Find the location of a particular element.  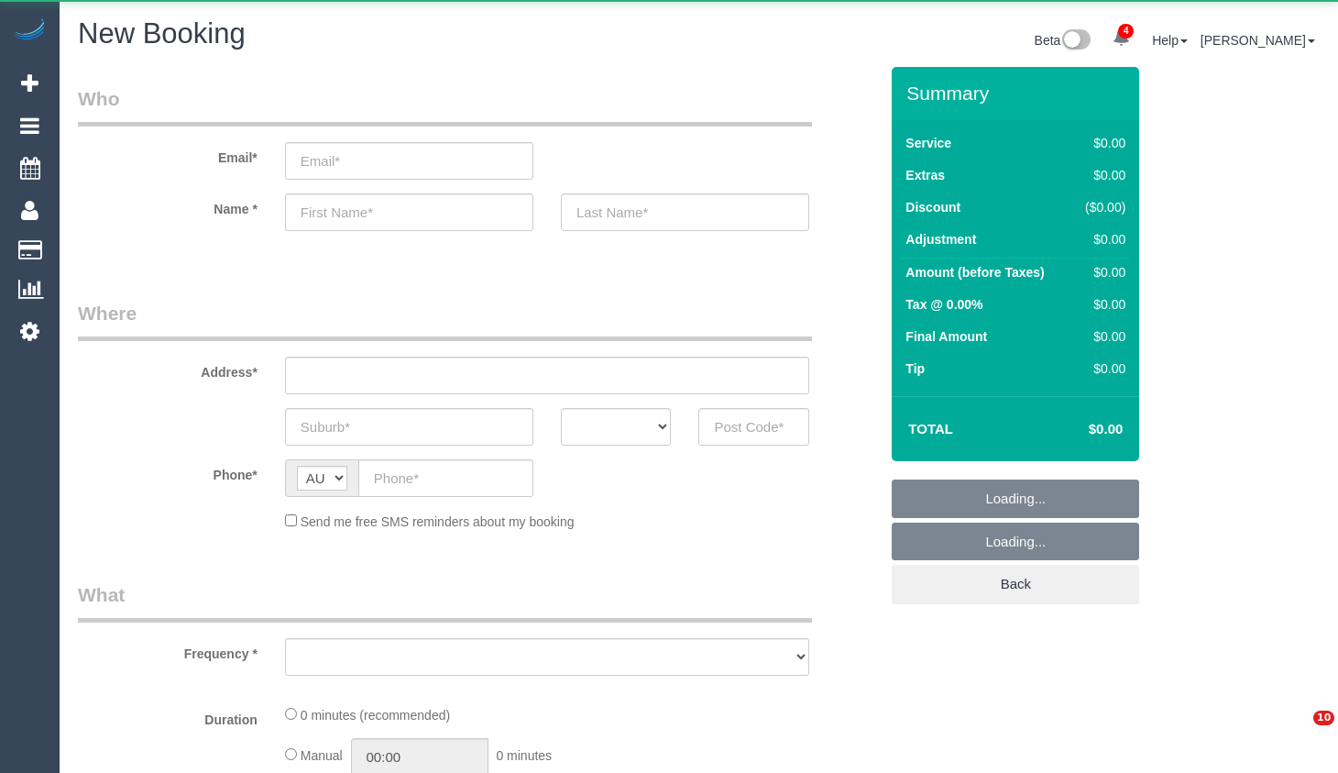

input: Last Name* is located at coordinates (685, 212).